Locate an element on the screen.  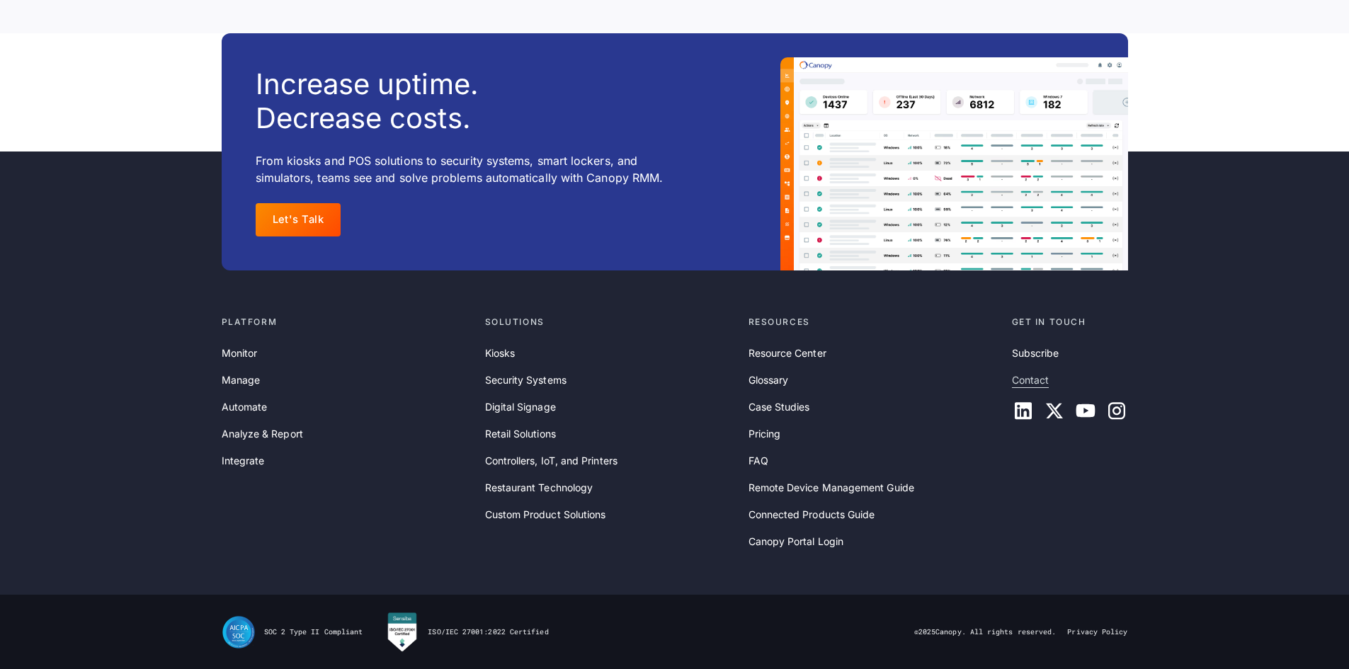
p: From kiosks and POS solutions to security systems, smart lockers, and simulators, teams see and s... is located at coordinates (473, 169).